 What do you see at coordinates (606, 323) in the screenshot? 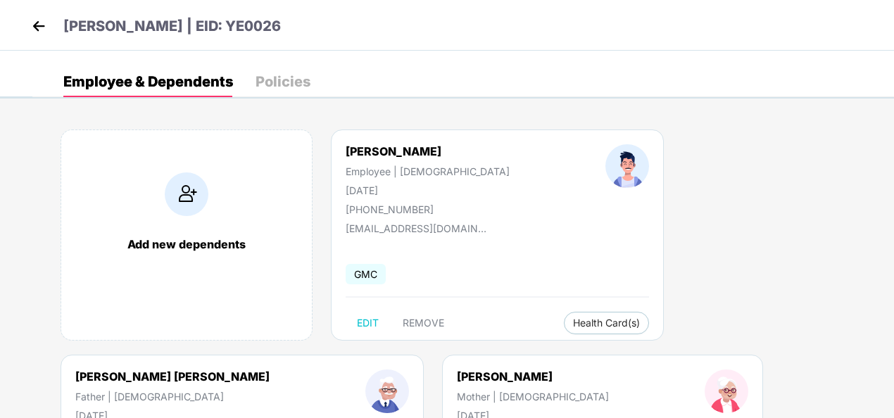
I see `span: Health Card(s)` at bounding box center [606, 323].